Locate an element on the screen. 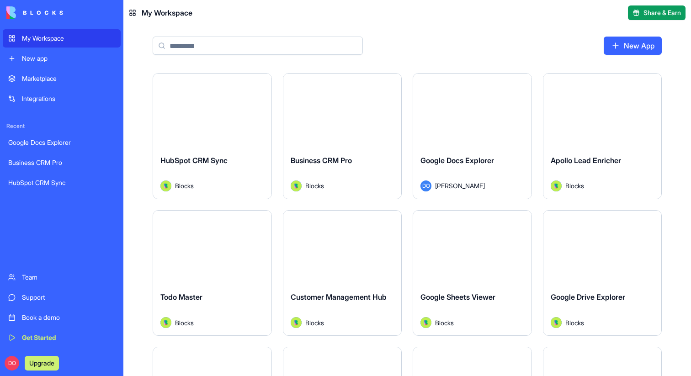  a: HubSpot CRM Sync is located at coordinates (62, 183).